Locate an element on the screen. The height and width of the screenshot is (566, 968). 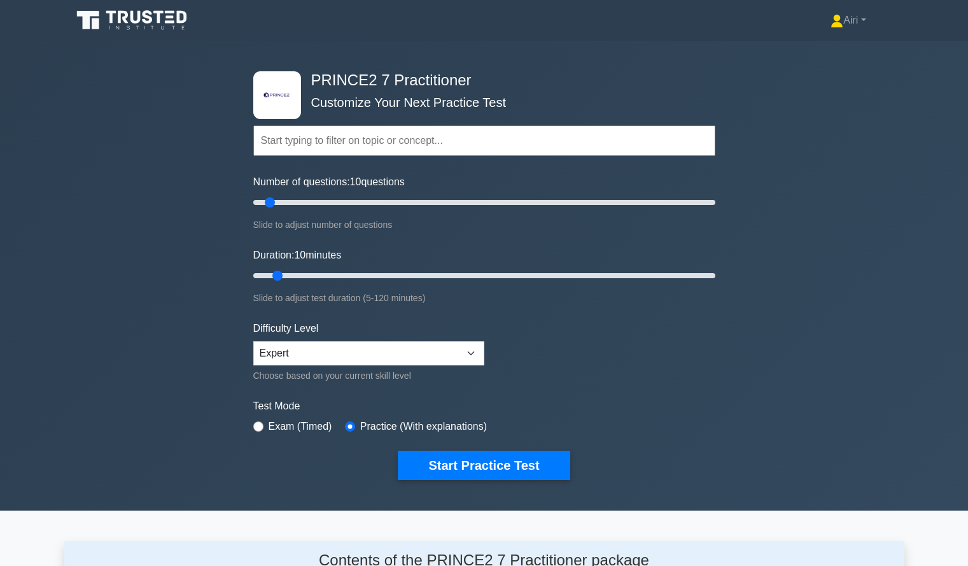
label: Difficulty Level is located at coordinates (286, 328).